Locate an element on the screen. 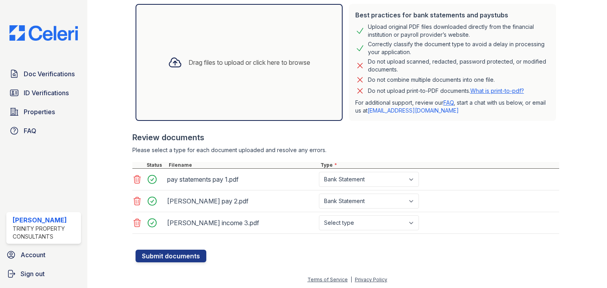  a: ID Verifications is located at coordinates (43, 93).